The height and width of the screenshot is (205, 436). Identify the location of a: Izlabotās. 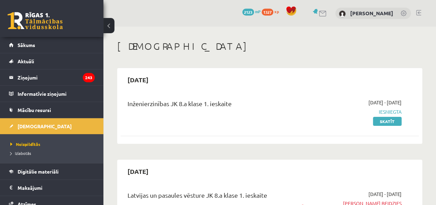
(53, 153).